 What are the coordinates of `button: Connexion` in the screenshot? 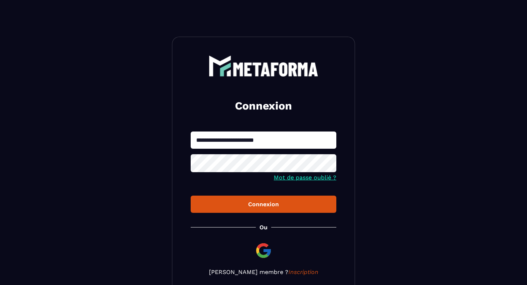 It's located at (264, 204).